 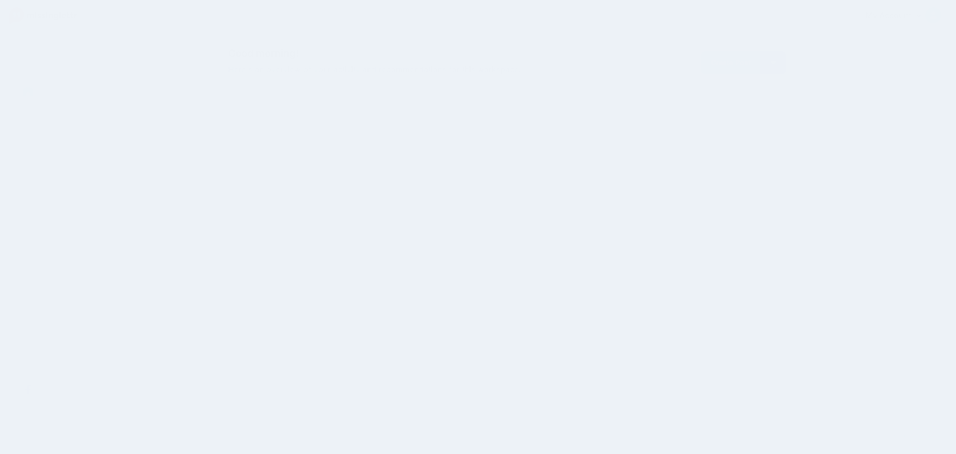 What do you see at coordinates (731, 63) in the screenshot?
I see `a: Create Post` at bounding box center [731, 63].